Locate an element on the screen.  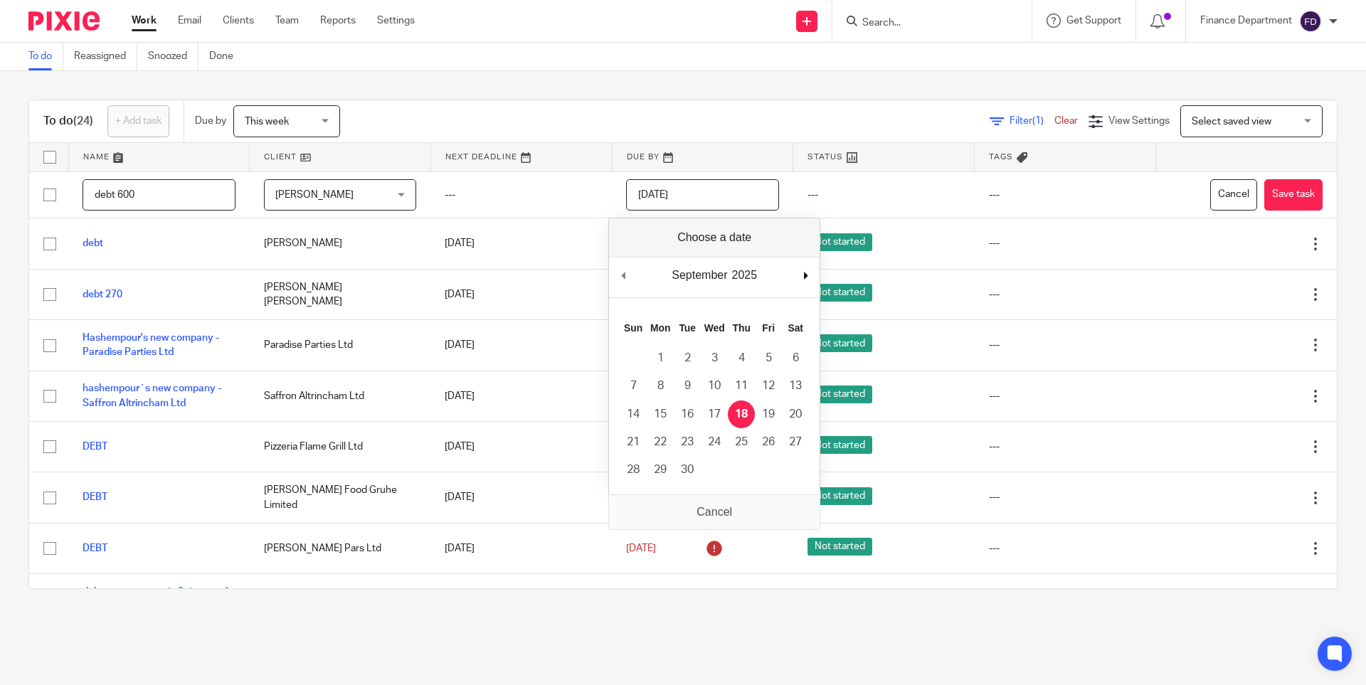
abbr: Wednesday is located at coordinates (714, 328).